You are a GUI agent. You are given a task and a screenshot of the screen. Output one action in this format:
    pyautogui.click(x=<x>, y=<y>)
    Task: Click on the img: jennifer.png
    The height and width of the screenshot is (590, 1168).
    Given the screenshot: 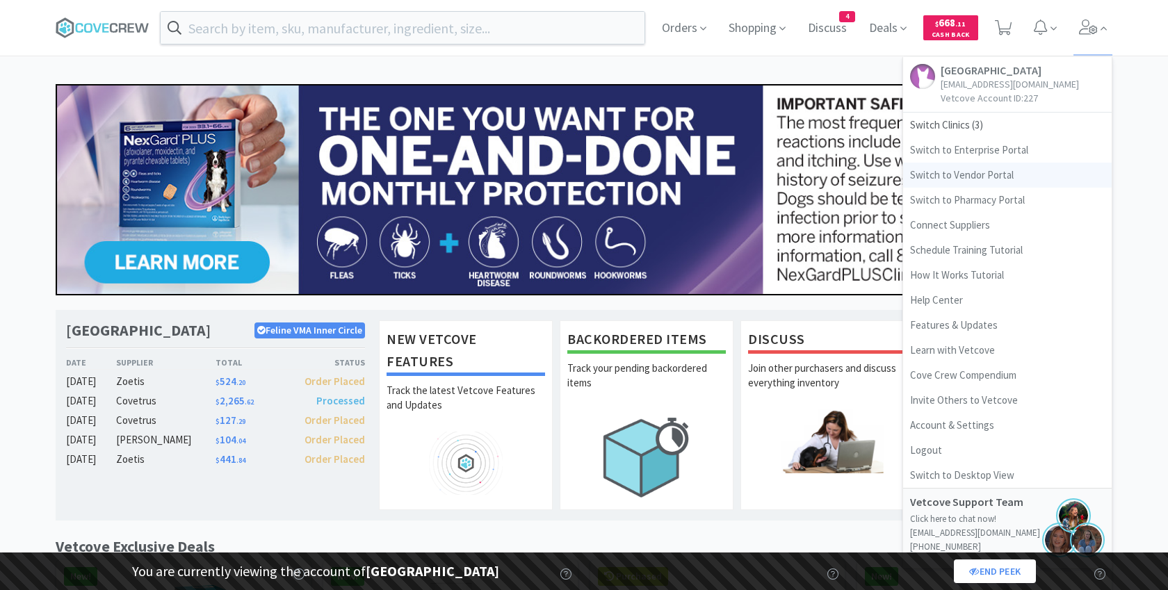 What is the action you would take?
    pyautogui.click(x=1073, y=516)
    